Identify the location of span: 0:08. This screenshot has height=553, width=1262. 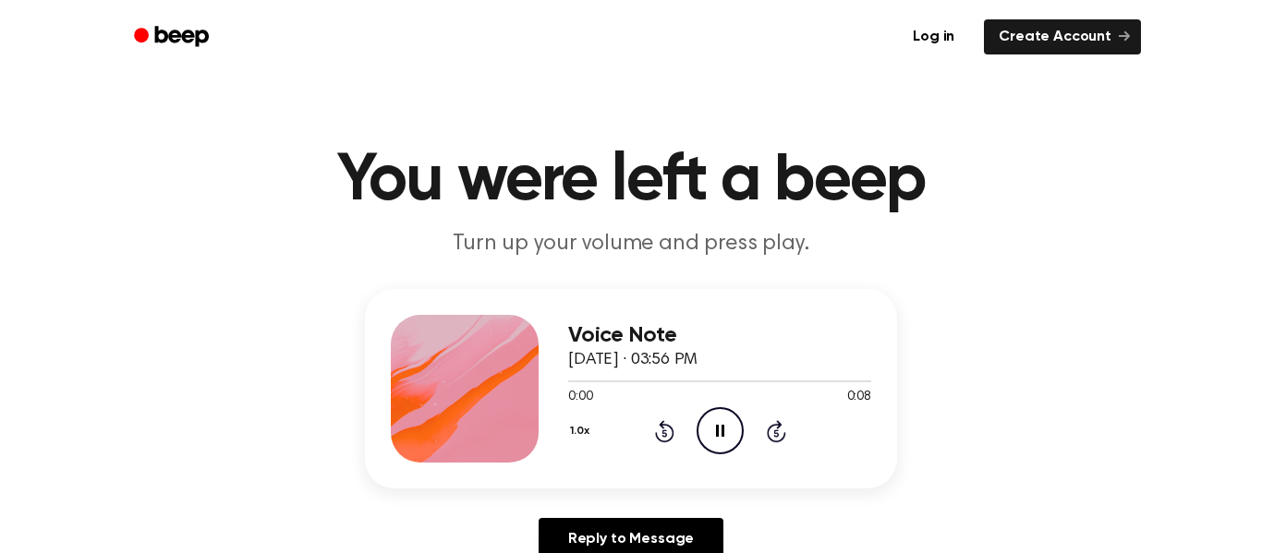
(859, 397).